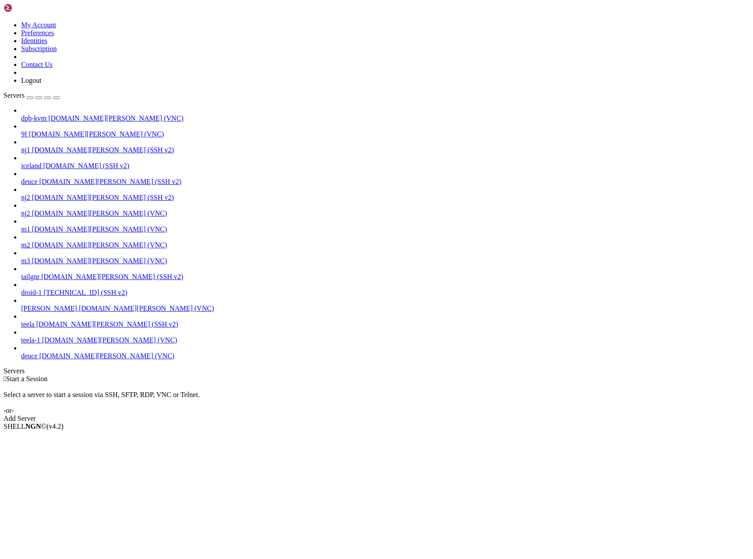 This screenshot has width=753, height=559. I want to click on span: tailgnr, so click(30, 276).